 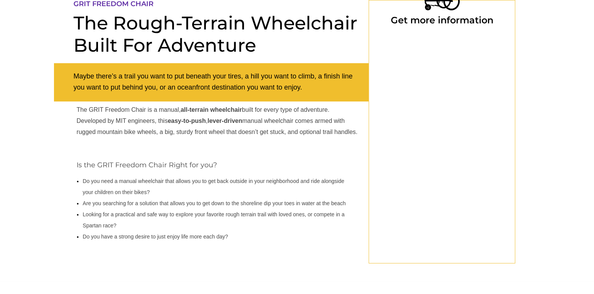 What do you see at coordinates (146, 165) in the screenshot?
I see `span: Is the GRIT Freedom Chair Right for you?` at bounding box center [146, 165].